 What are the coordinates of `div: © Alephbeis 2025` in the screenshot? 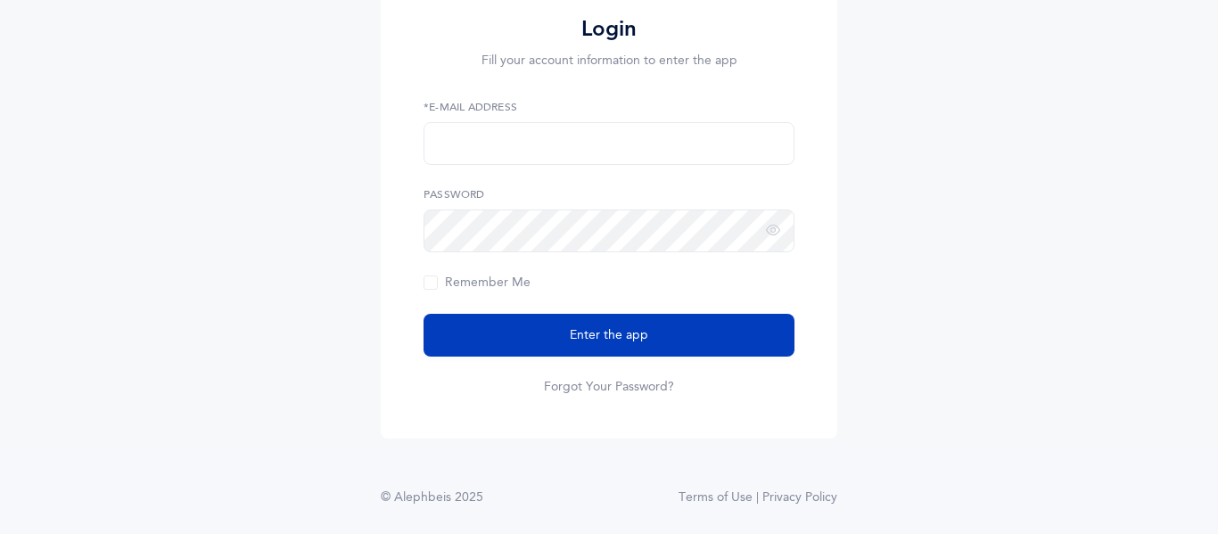 It's located at (432, 498).